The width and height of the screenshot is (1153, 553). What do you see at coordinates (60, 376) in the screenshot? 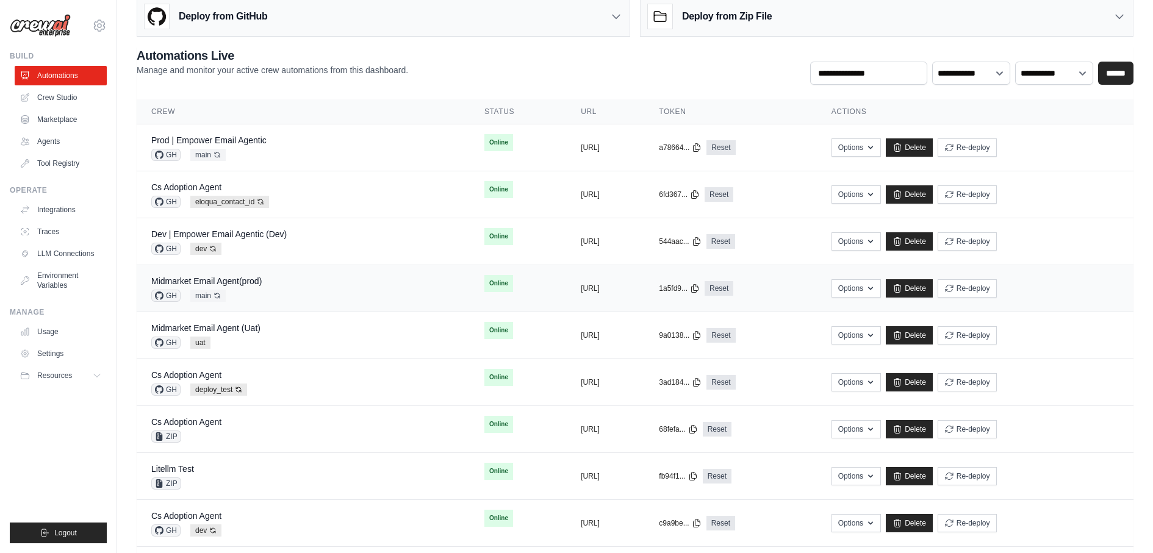
I see `button: Resources` at bounding box center [60, 376].